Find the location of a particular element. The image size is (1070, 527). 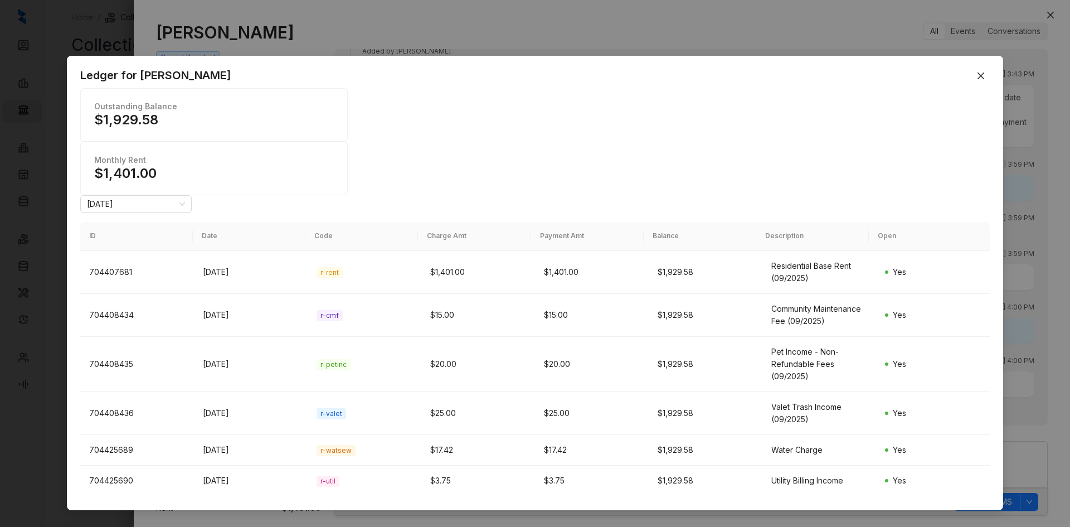

th: Date is located at coordinates (249, 236).